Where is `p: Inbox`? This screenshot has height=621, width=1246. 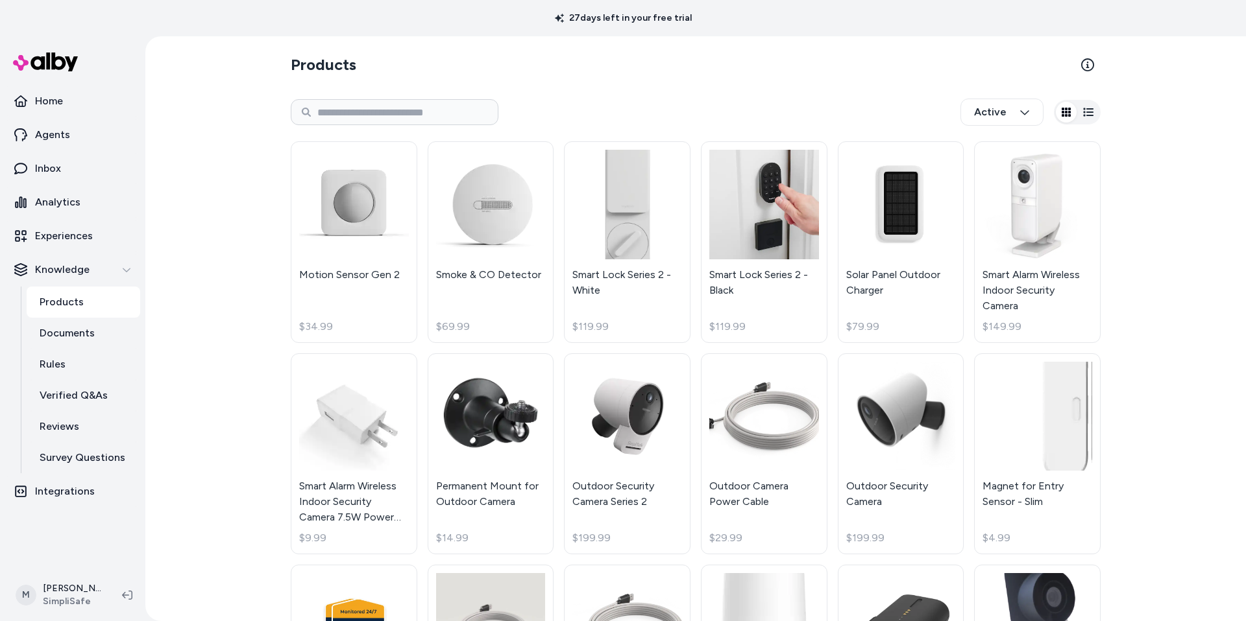 p: Inbox is located at coordinates (48, 169).